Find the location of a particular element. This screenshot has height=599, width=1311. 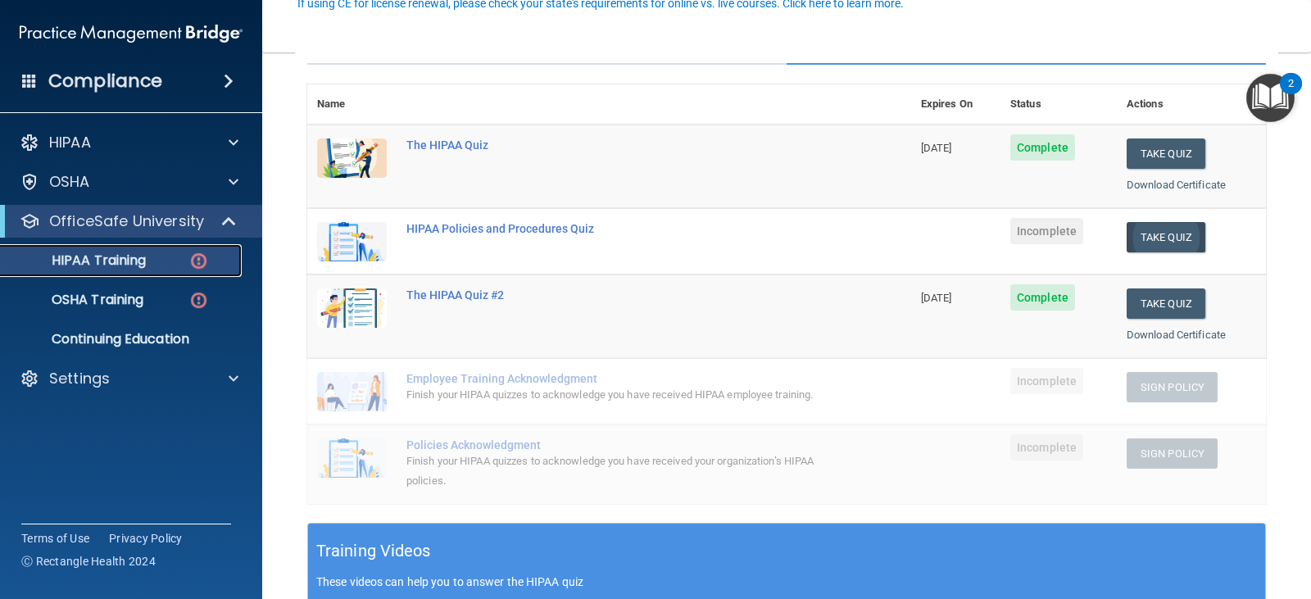

p: OfficeSafe University is located at coordinates (126, 221).